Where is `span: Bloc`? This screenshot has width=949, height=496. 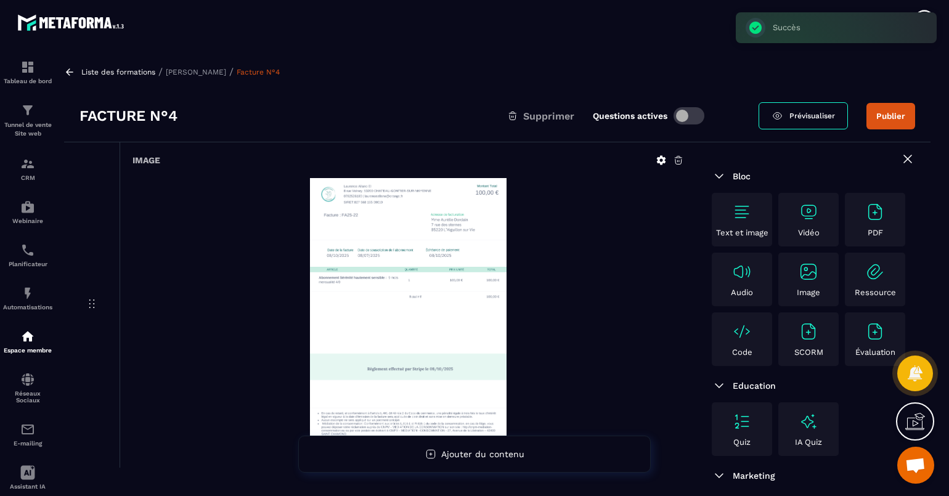
span: Bloc is located at coordinates (741, 176).